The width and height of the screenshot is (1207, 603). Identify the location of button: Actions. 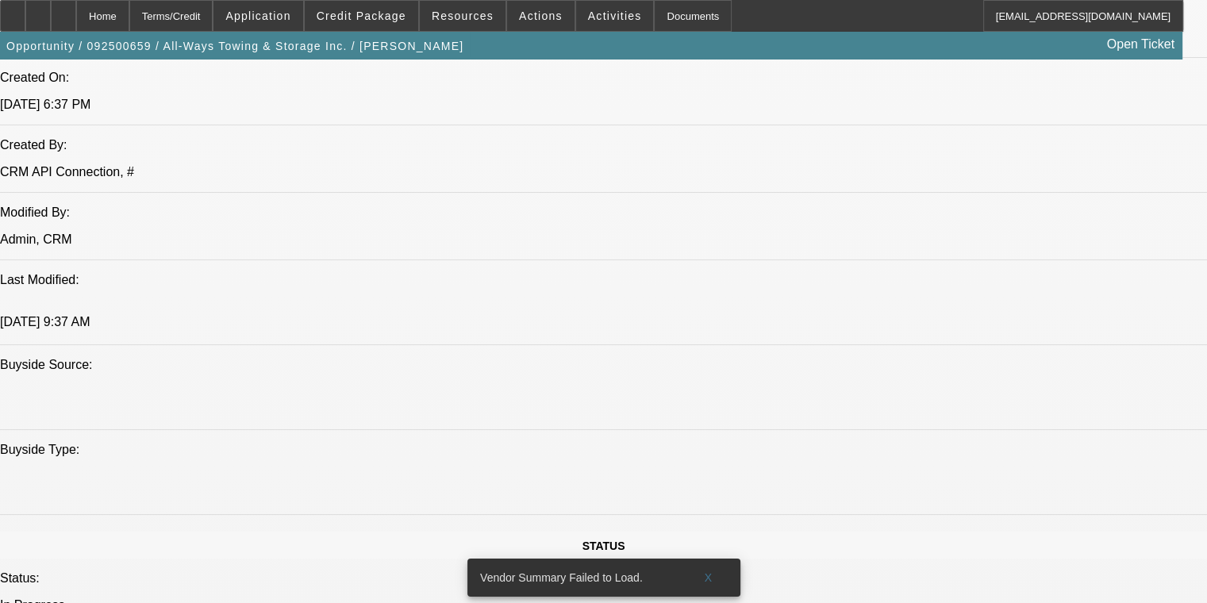
(540, 16).